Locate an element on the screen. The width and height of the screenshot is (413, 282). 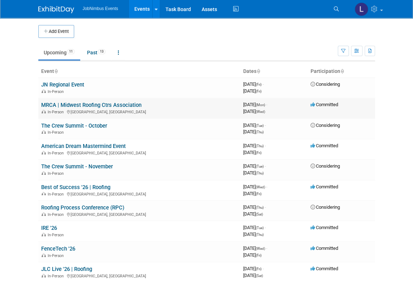
th: Participation is located at coordinates (341, 72).